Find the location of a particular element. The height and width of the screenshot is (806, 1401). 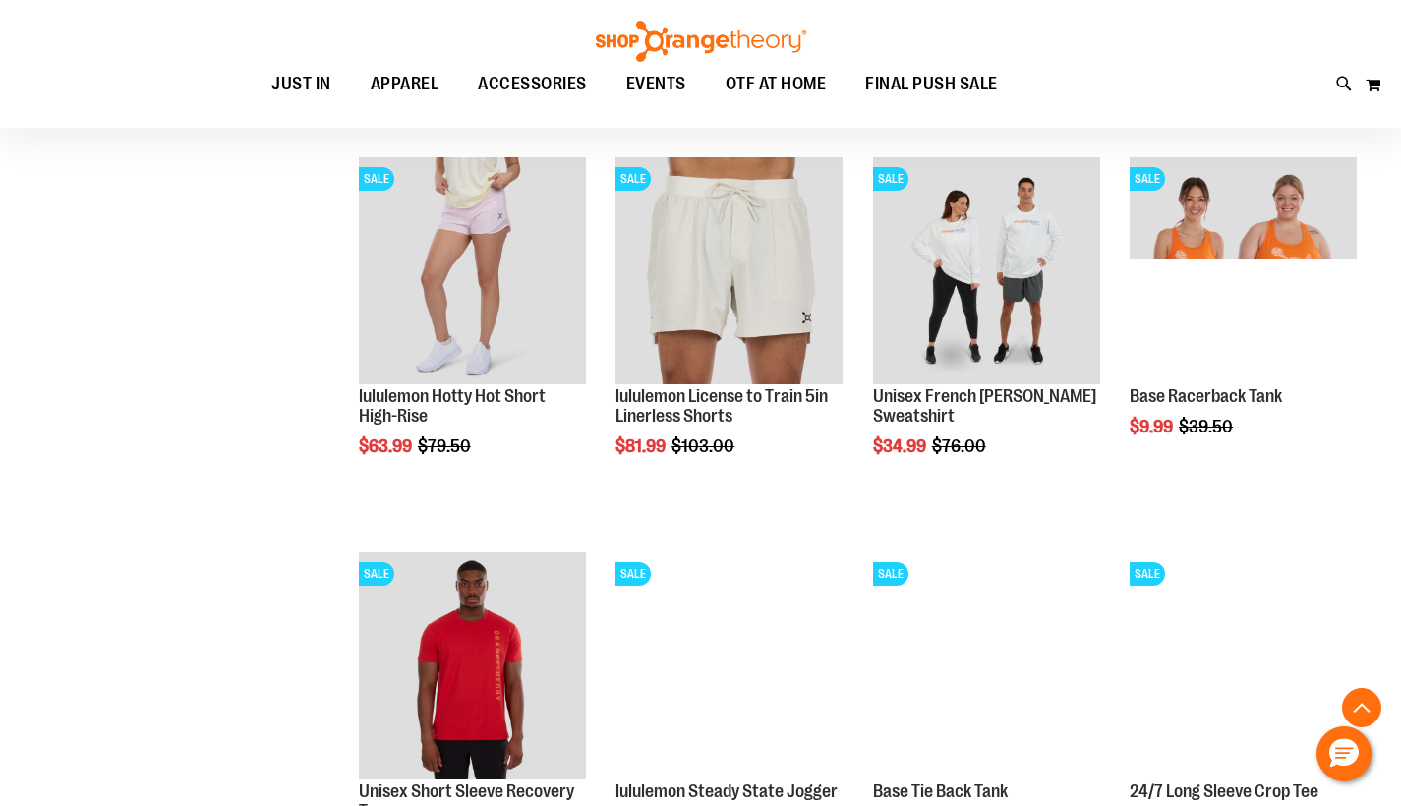

a: JUST IN is located at coordinates (301, 85).